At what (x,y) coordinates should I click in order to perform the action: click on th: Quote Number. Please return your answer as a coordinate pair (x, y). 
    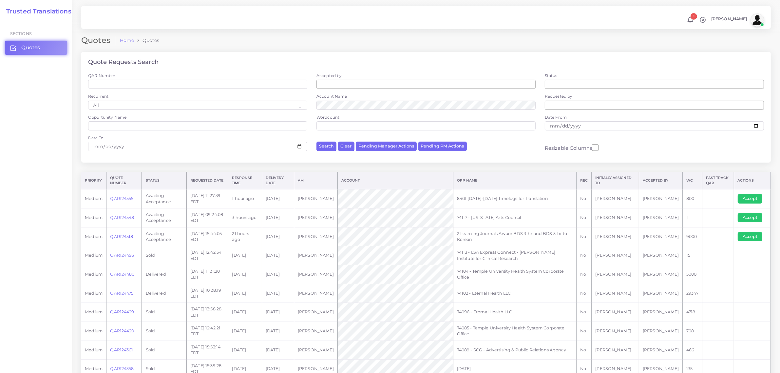
    Looking at the image, I should click on (124, 181).